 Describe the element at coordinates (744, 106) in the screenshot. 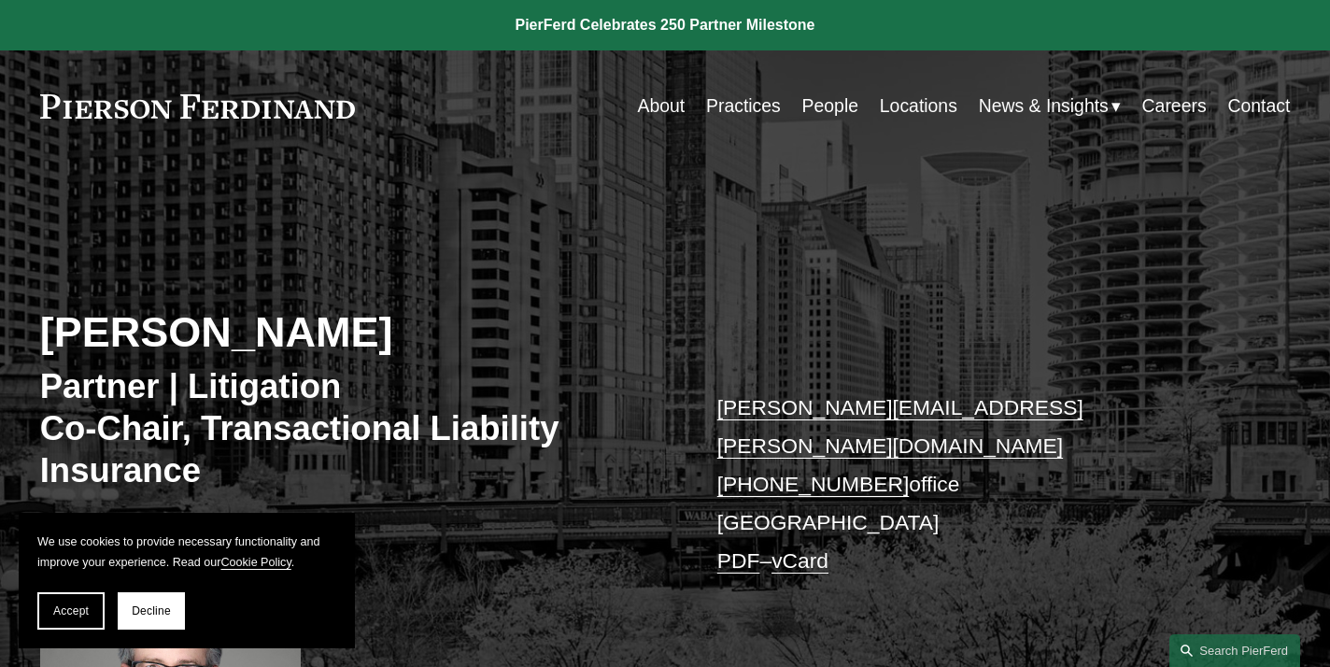

I see `a: Practices` at that location.